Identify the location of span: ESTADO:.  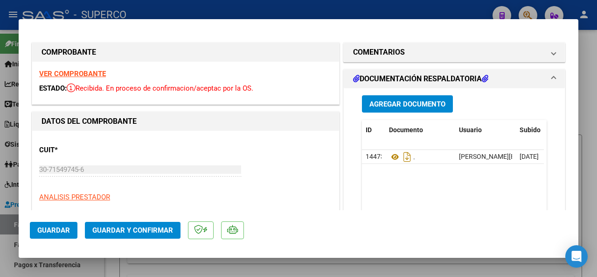
(53, 88).